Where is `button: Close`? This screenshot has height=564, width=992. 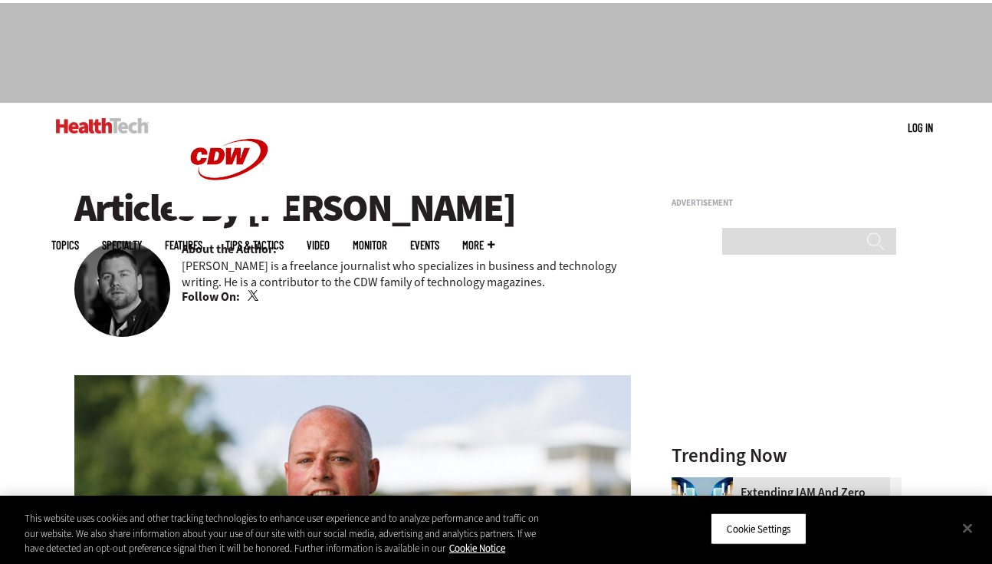 button: Close is located at coordinates (968, 528).